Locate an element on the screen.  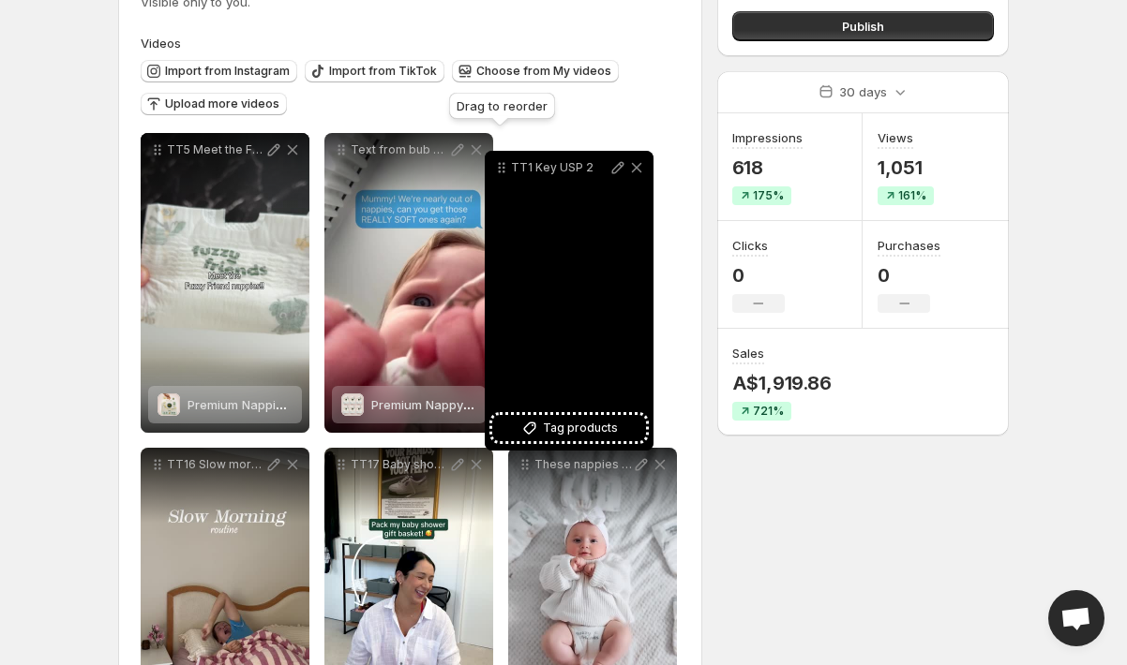
p: 1,051 is located at coordinates (905, 168).